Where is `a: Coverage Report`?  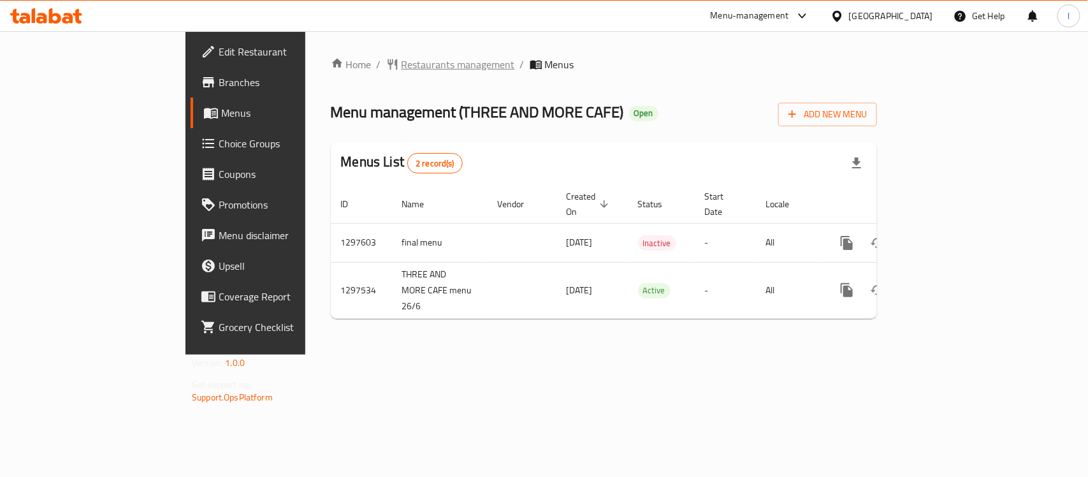
a: Coverage Report is located at coordinates (279, 296).